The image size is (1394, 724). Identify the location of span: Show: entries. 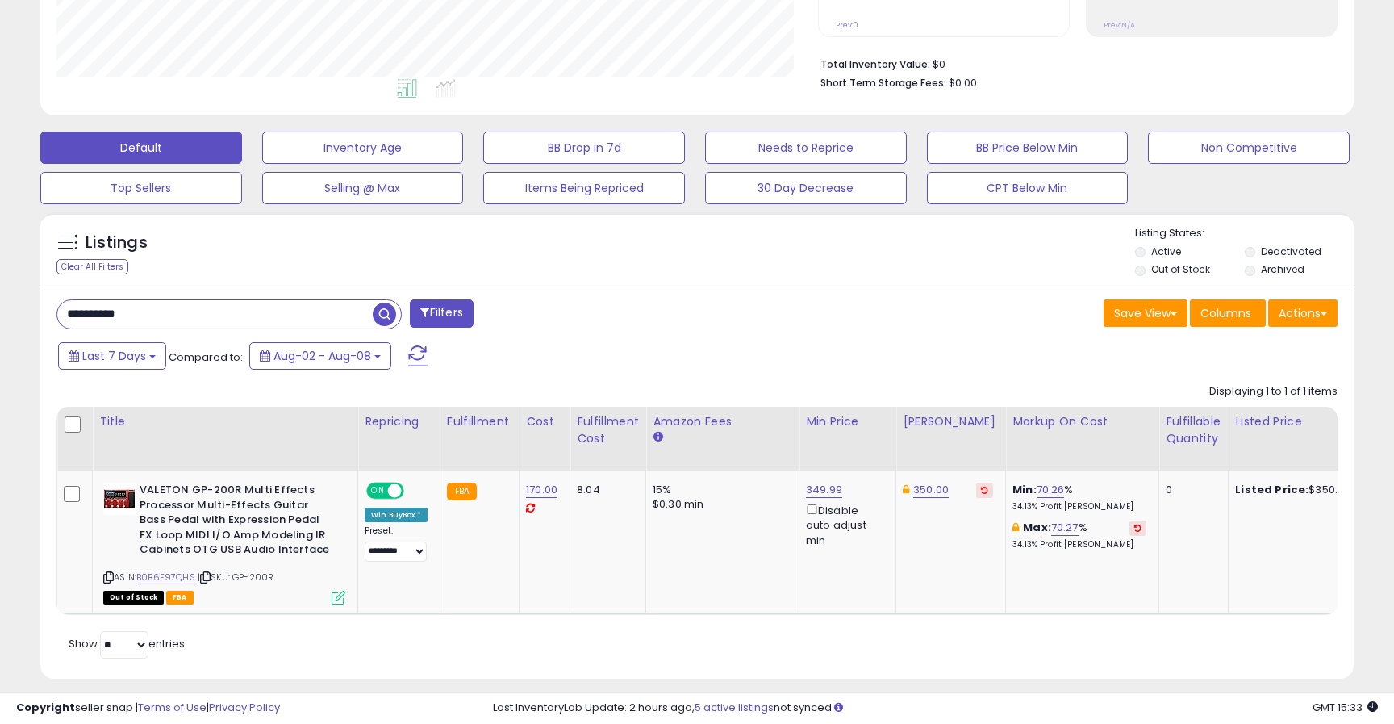
(127, 643).